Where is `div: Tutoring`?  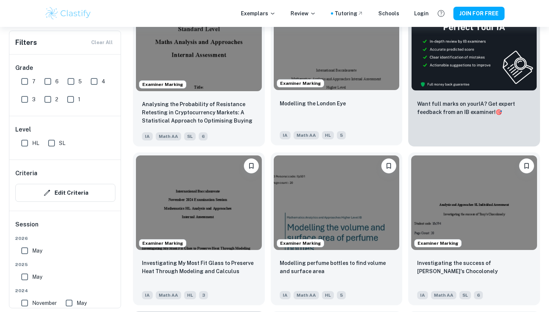
div: Tutoring is located at coordinates (349, 13).